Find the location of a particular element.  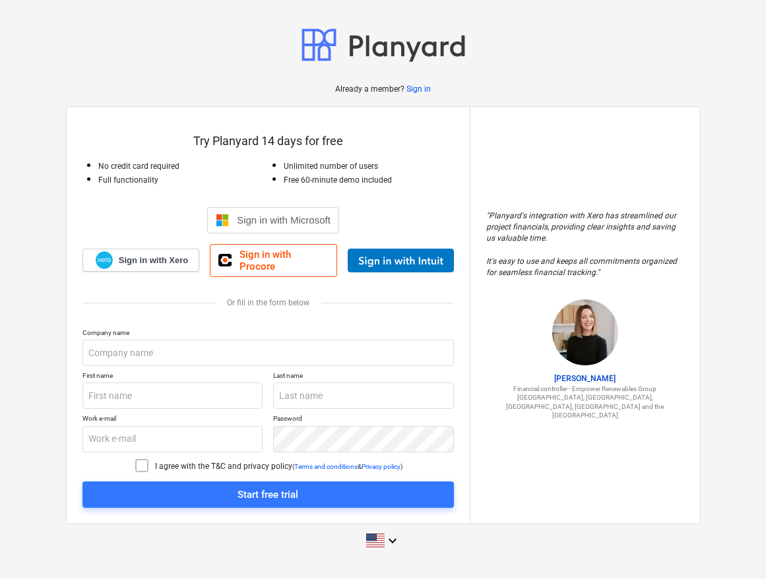

a: Terms and conditions is located at coordinates (326, 466).